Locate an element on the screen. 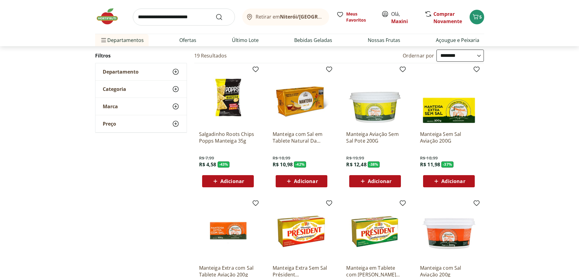 Image resolution: width=579 pixels, height=277 pixels. span: Olá, is located at coordinates (404, 18).